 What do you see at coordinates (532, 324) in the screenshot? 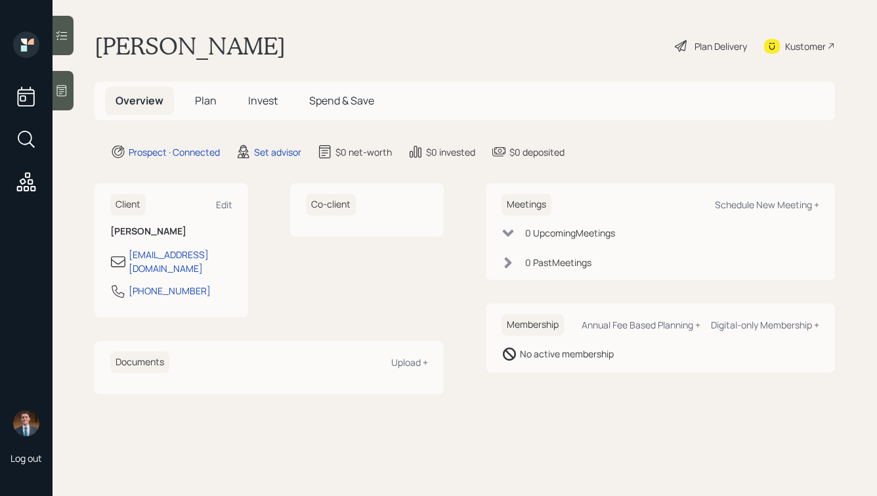
I see `h6: Membership` at bounding box center [532, 324].